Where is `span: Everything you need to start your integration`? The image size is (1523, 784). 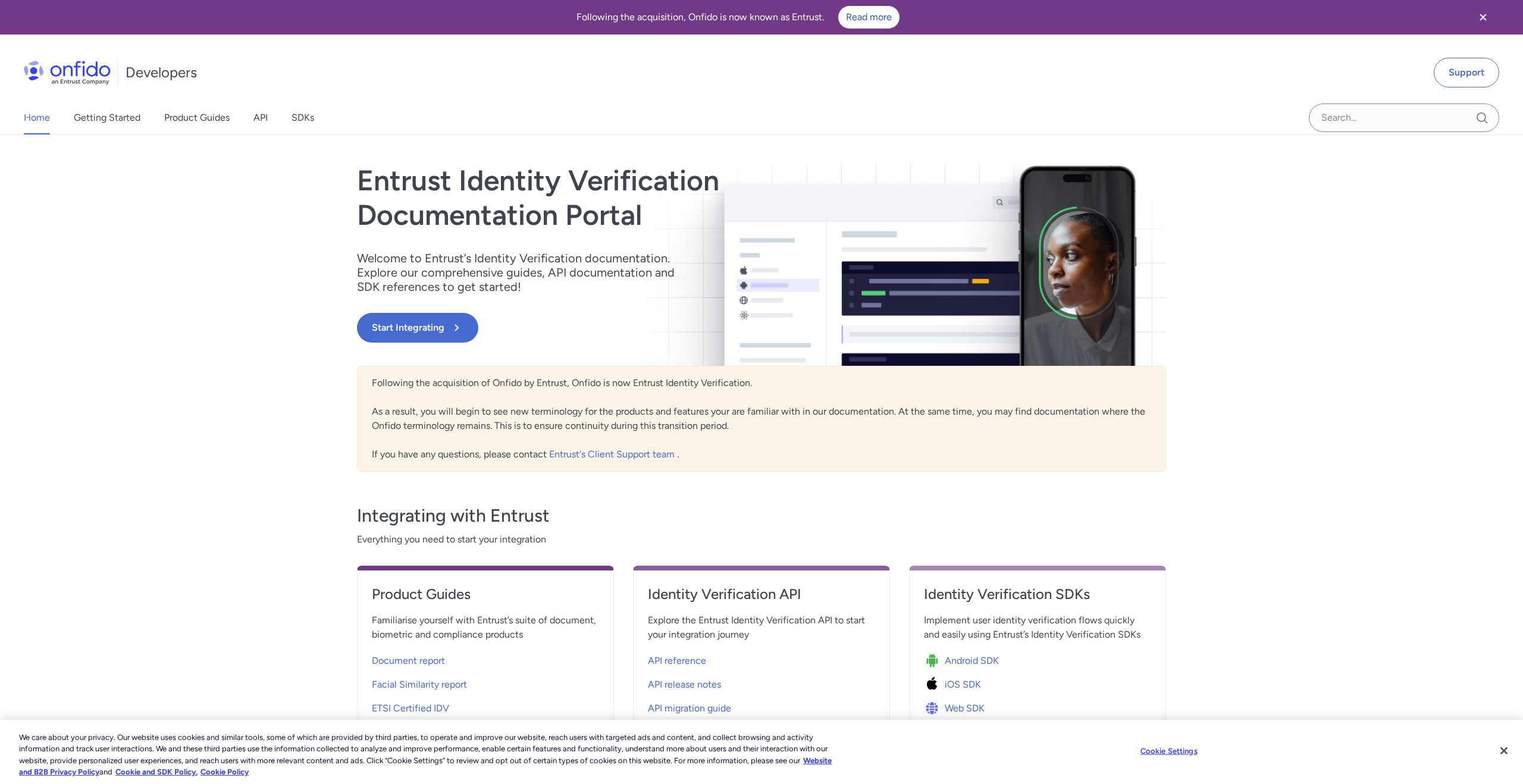 span: Everything you need to start your integration is located at coordinates (762, 540).